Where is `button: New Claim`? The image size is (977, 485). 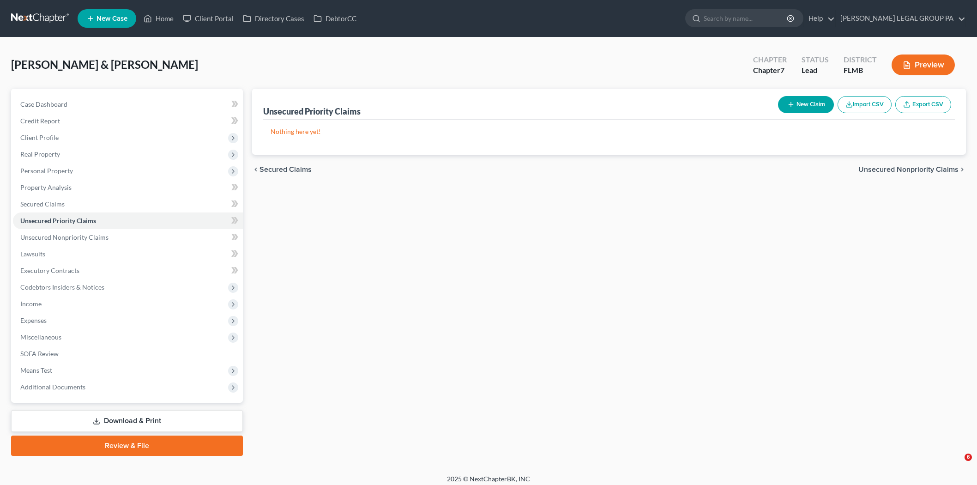
button: New Claim is located at coordinates (806, 104).